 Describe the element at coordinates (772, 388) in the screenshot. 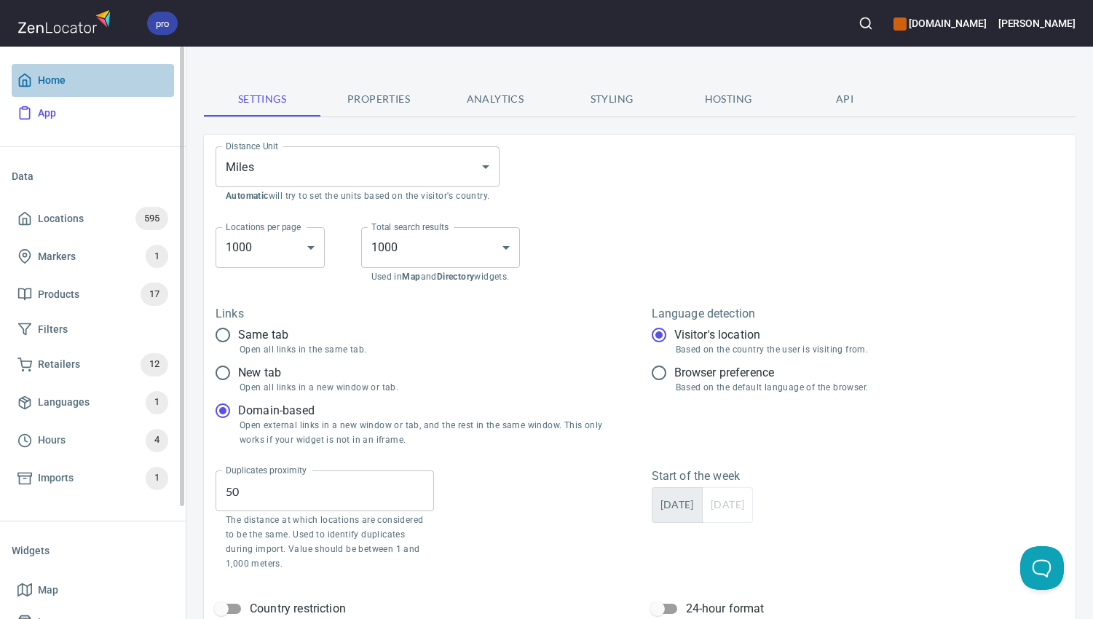

I see `p: Based on the default language of the browser.` at that location.